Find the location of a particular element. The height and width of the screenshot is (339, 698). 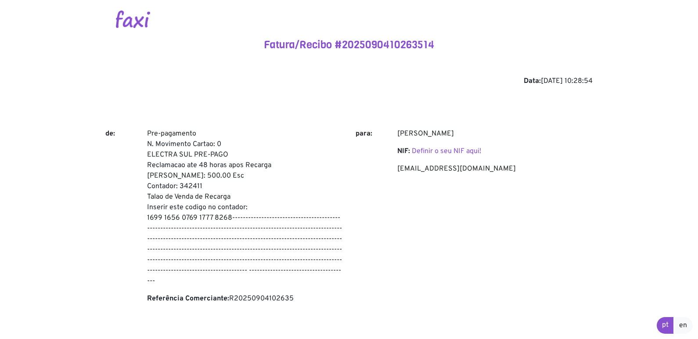

p: R20250904102635 is located at coordinates (244, 299).